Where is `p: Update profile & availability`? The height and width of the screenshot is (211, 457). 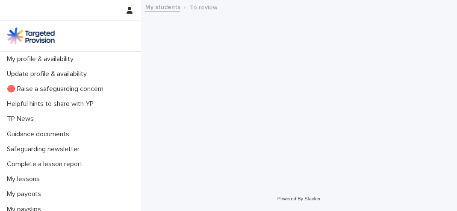
p: Update profile & availability is located at coordinates (48, 74).